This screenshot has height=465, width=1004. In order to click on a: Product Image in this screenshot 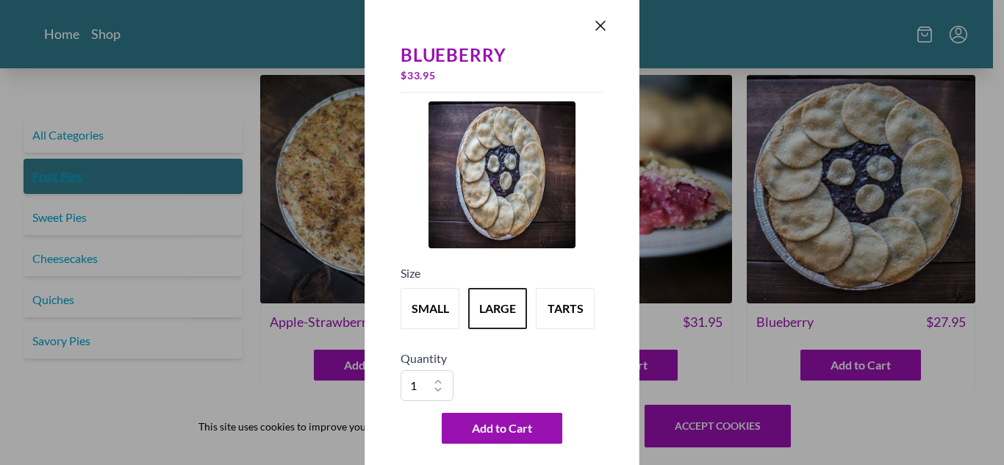, I will do `click(502, 177)`.